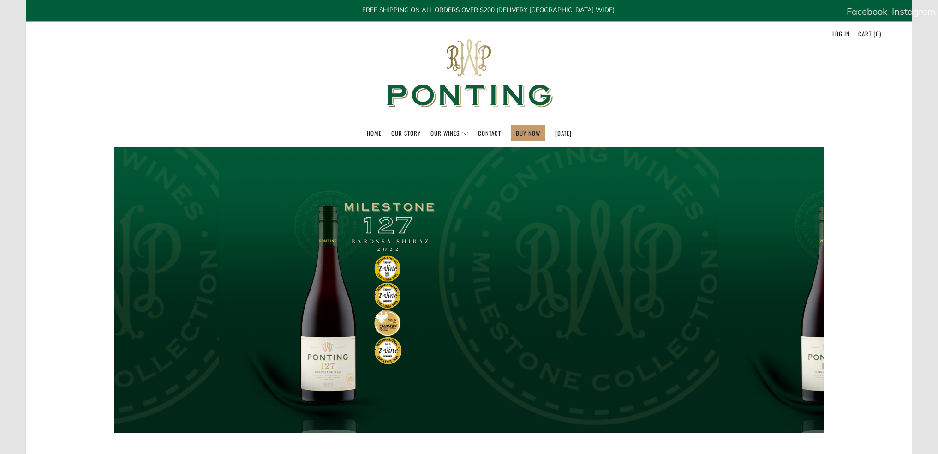 Image resolution: width=938 pixels, height=454 pixels. Describe the element at coordinates (449, 133) in the screenshot. I see `a: Our Wines` at that location.